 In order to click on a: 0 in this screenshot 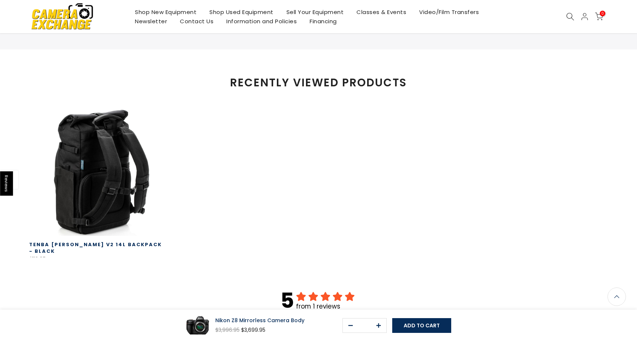, I will do `click(599, 17)`.